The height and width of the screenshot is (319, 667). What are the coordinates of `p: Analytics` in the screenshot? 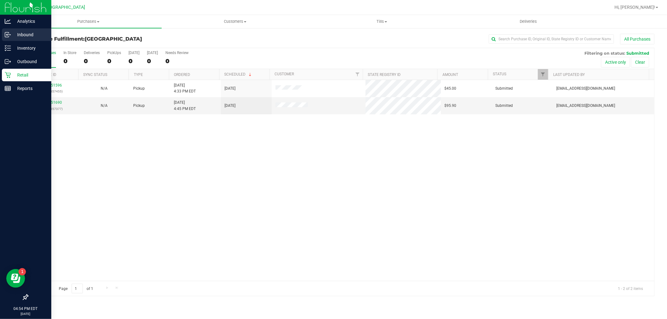 It's located at (30, 21).